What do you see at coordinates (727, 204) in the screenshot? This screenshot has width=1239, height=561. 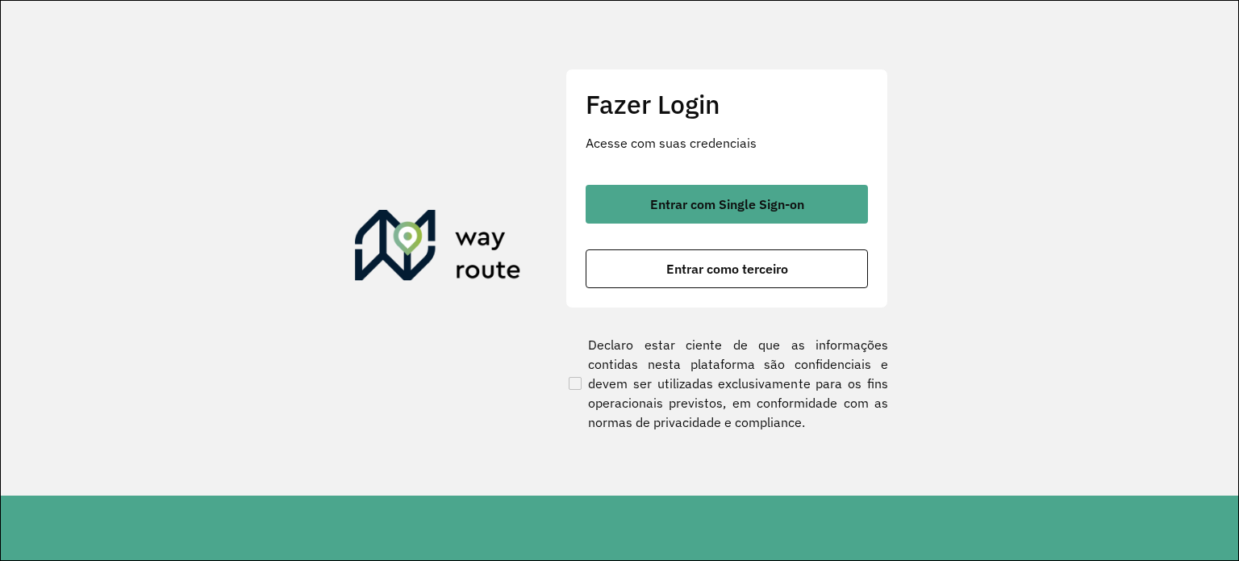 I see `span: Entrar com Single Sign-on` at bounding box center [727, 204].